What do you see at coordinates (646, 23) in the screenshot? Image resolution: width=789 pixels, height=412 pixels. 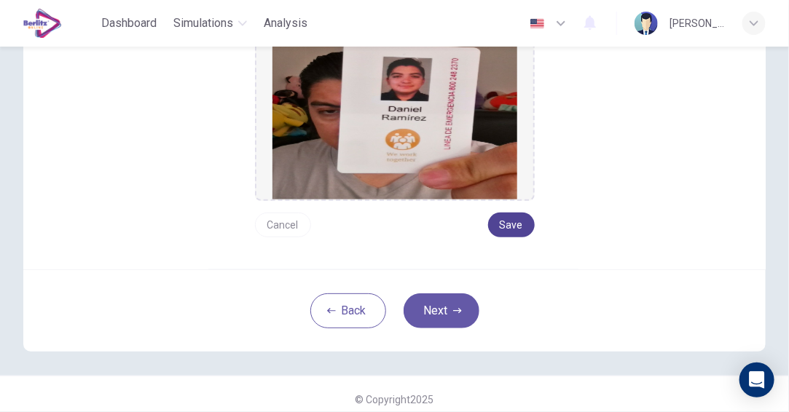 I see `img: Profile picture` at bounding box center [646, 23].